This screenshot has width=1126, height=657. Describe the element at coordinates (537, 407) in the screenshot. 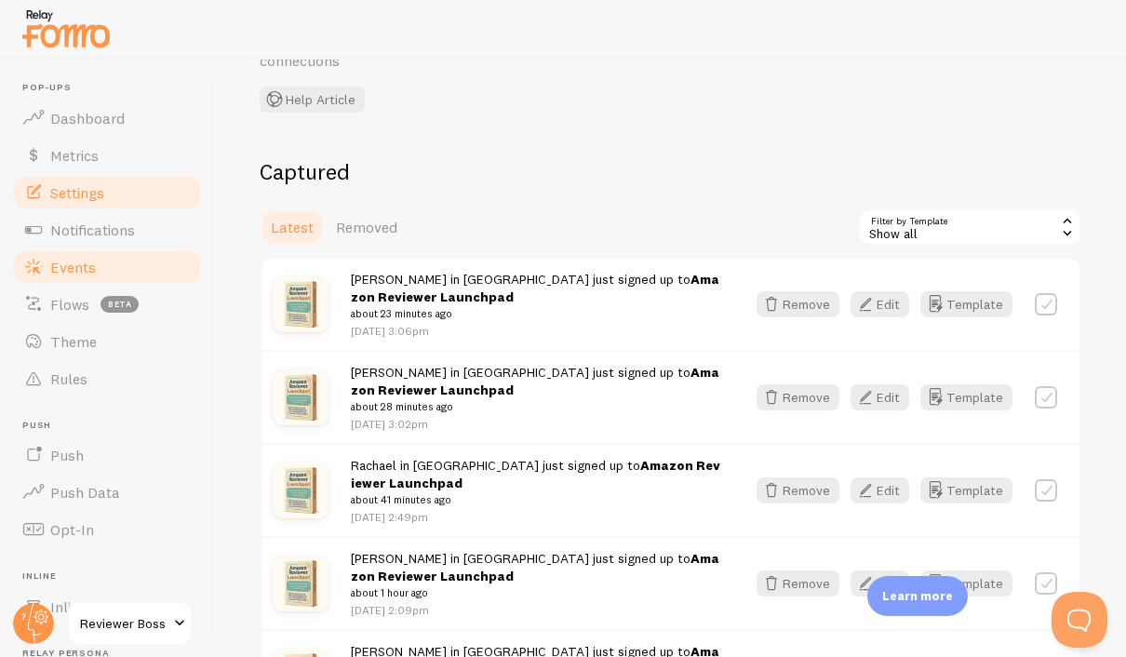

I see `small: about 28 minutes ago` at that location.